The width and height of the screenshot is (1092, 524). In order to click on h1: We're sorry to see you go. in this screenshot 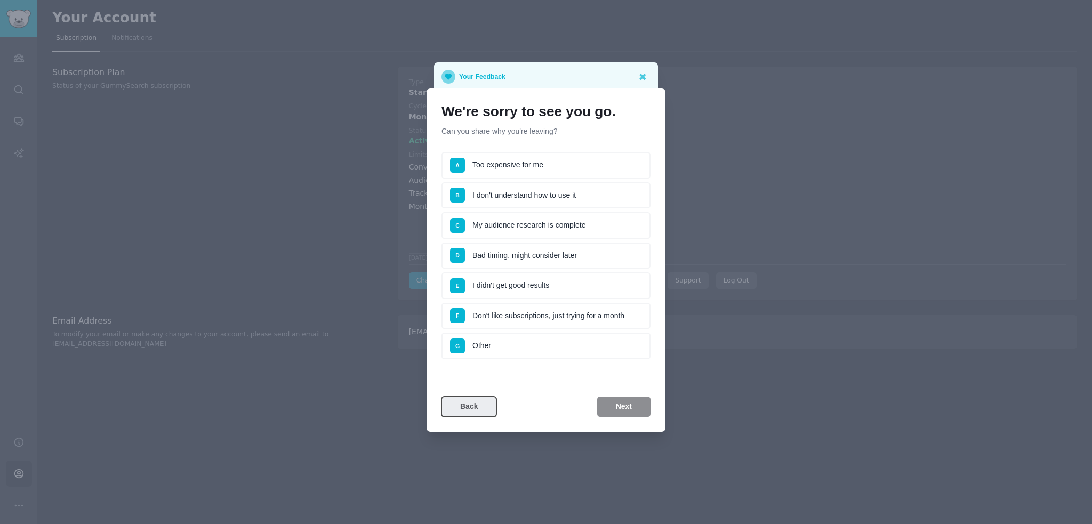, I will do `click(546, 112)`.